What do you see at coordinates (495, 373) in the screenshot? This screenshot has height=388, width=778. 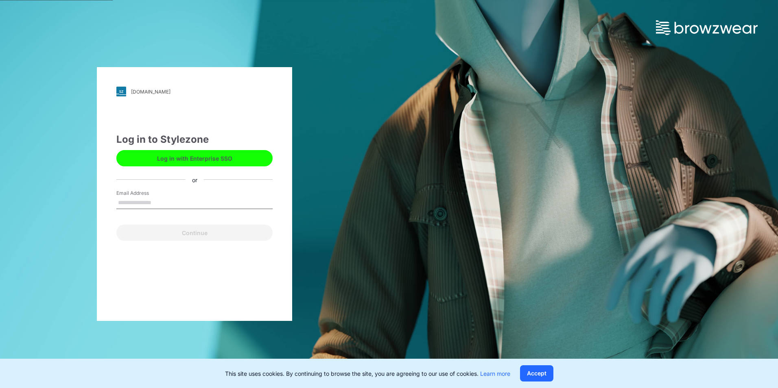 I see `a: Learn more` at bounding box center [495, 373].